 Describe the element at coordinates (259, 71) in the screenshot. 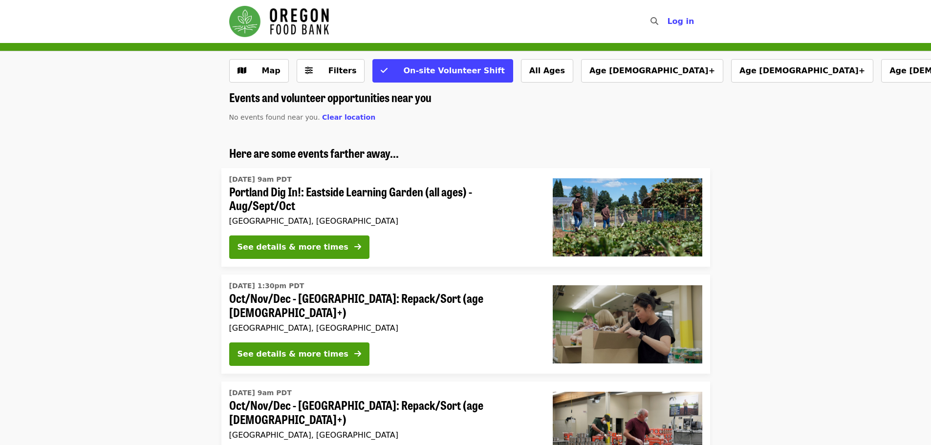

I see `a: Show map view` at that location.